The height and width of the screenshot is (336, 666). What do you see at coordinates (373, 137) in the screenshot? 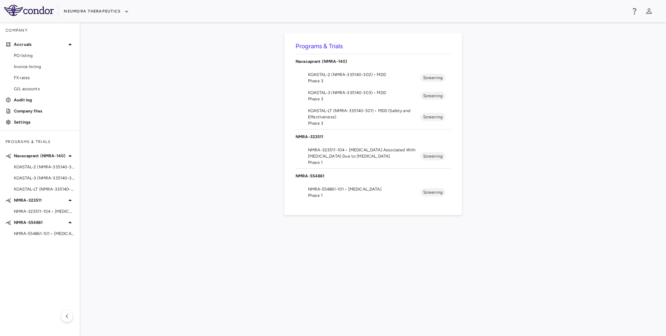
I see `div: NMRA-323511` at bounding box center [373, 137].